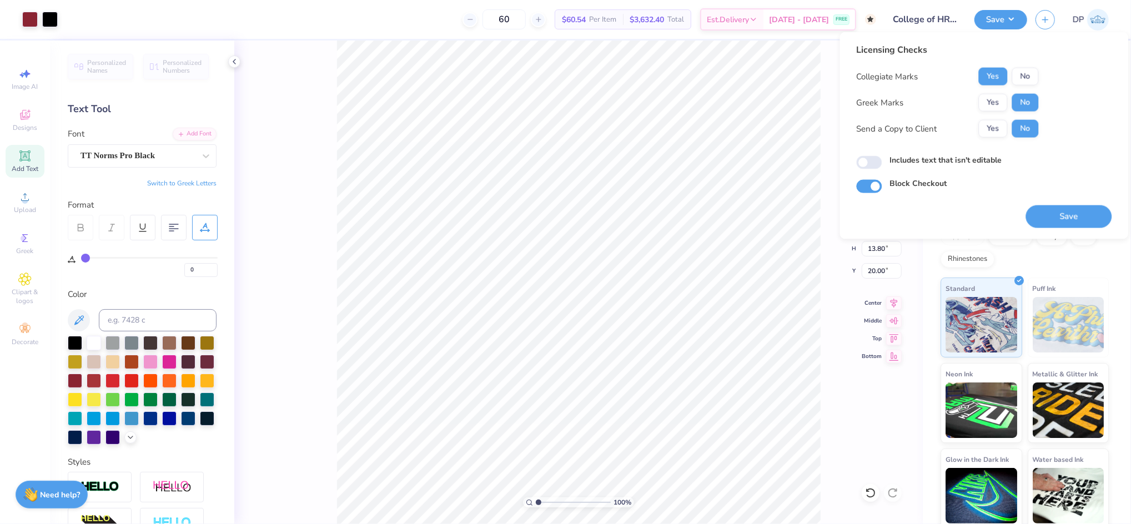 This screenshot has width=1131, height=524. Describe the element at coordinates (603, 19) in the screenshot. I see `span: Per Item` at that location.